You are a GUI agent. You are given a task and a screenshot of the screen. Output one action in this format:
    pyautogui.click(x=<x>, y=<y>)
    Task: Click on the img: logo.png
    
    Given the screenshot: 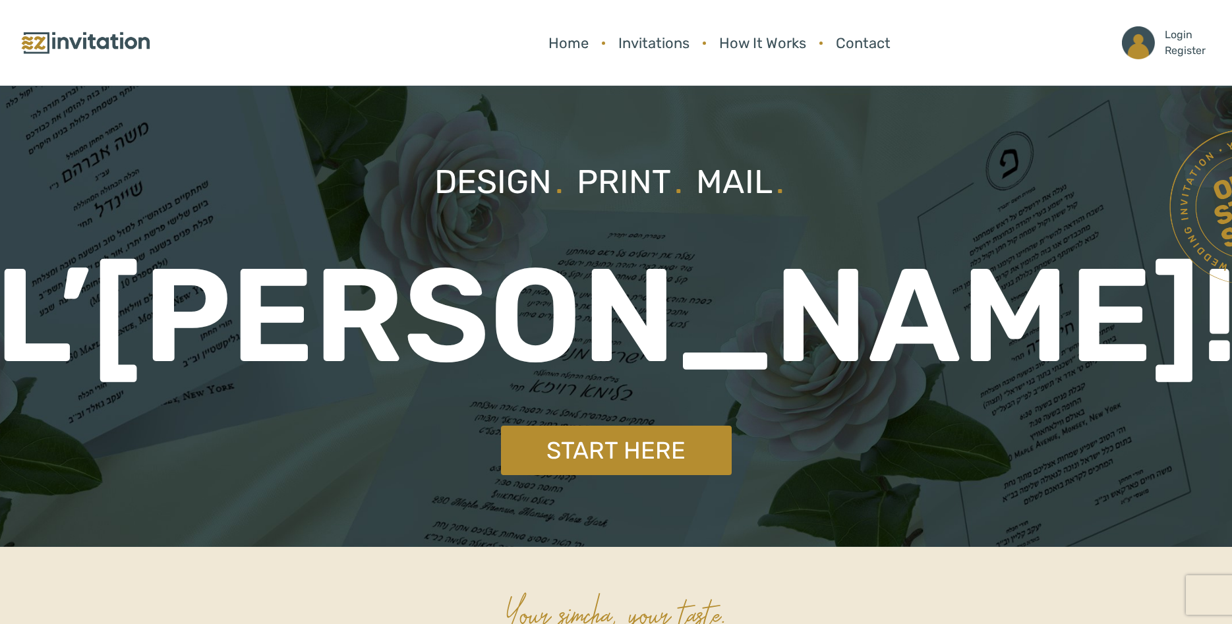 What is the action you would take?
    pyautogui.click(x=86, y=43)
    